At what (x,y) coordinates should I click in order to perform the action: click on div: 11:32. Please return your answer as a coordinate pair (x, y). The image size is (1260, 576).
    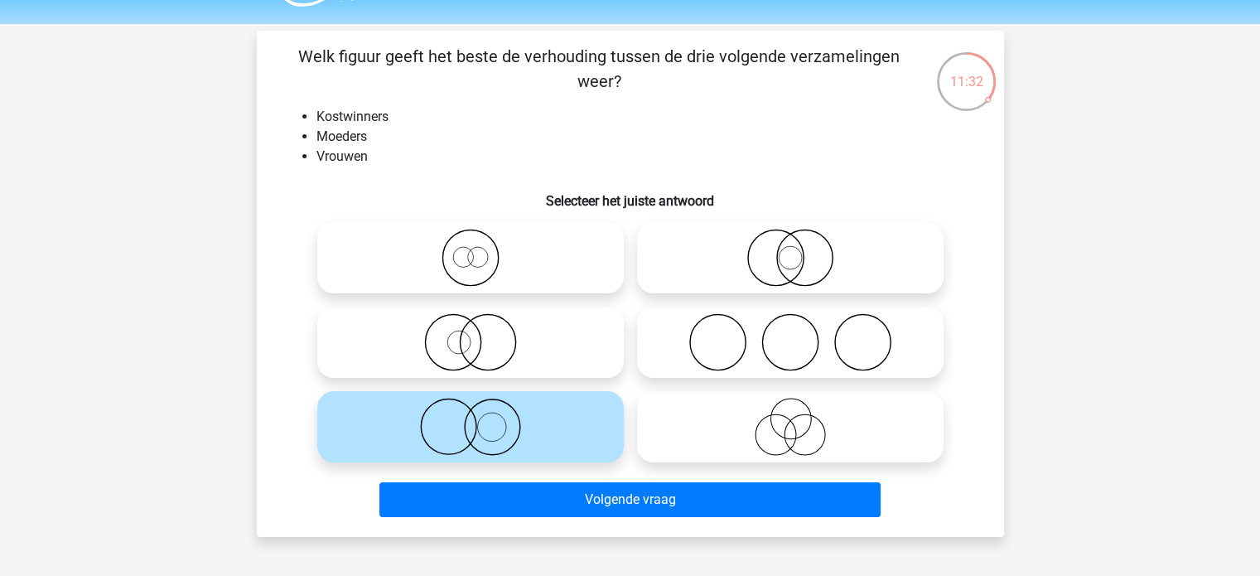
    Looking at the image, I should click on (966, 71).